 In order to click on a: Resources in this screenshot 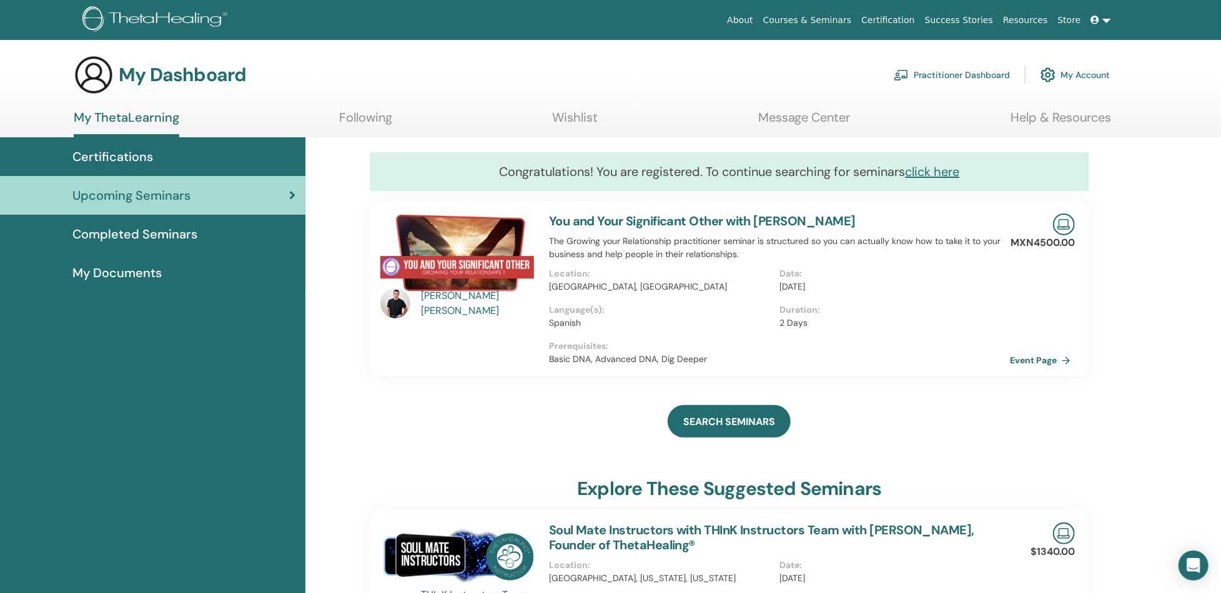, I will do `click(1026, 20)`.